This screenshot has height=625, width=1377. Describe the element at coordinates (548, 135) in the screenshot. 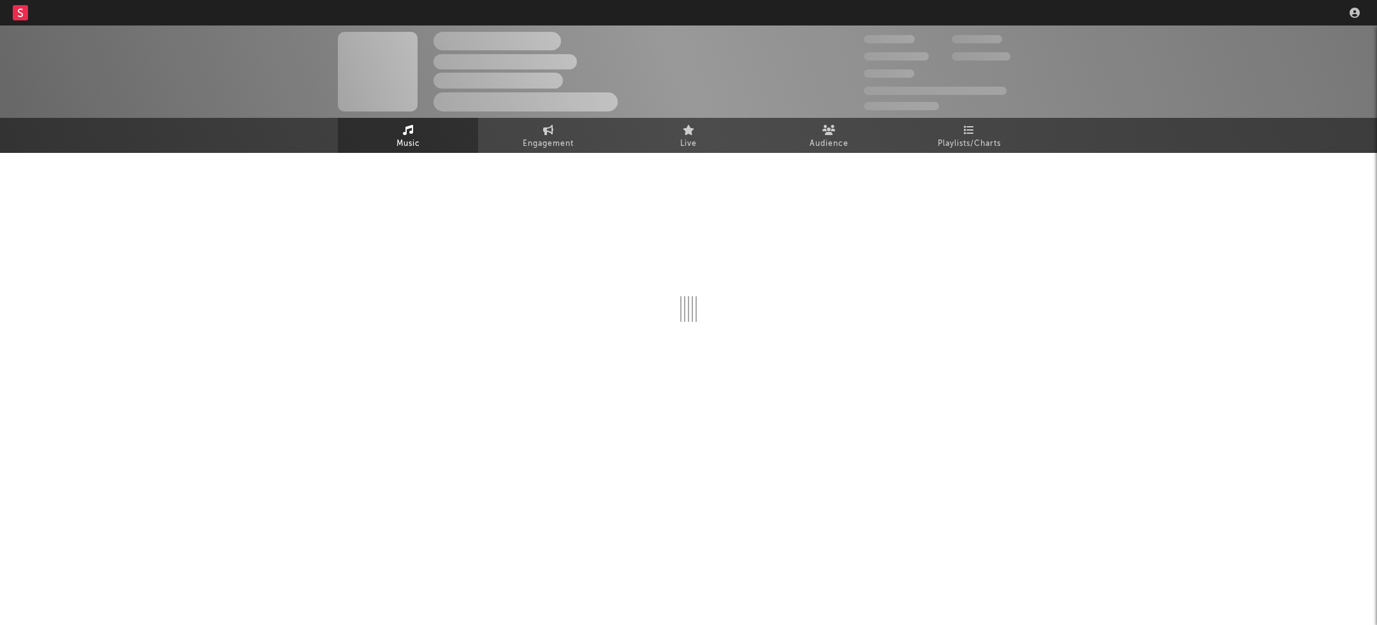

I see `a: Engagement` at that location.